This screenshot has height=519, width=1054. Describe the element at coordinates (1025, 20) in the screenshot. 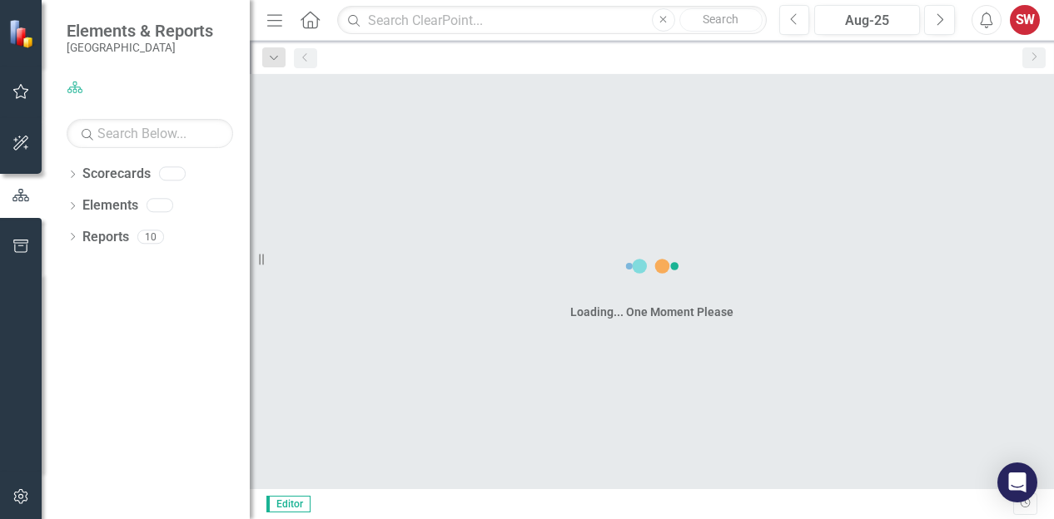

I see `button: SW` at that location.